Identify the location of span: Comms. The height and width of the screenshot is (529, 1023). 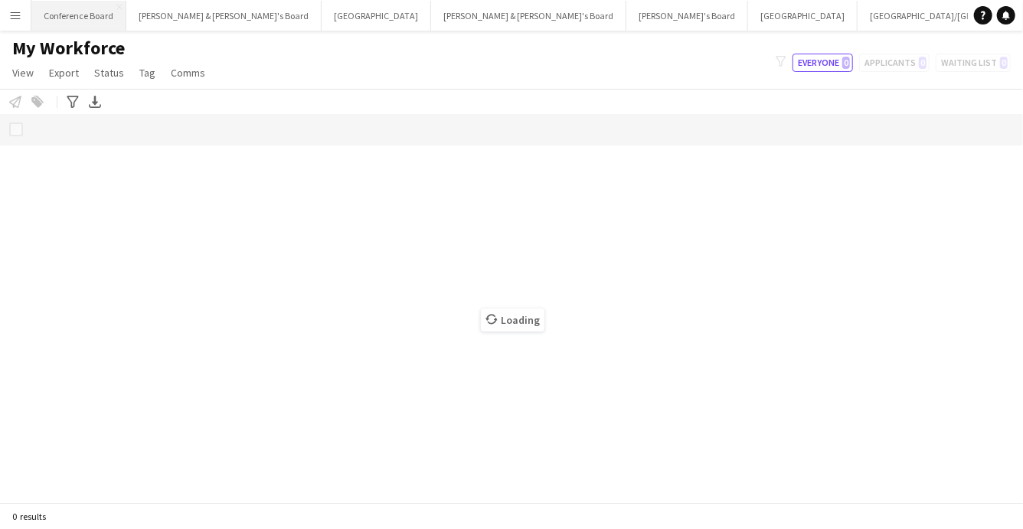
(188, 73).